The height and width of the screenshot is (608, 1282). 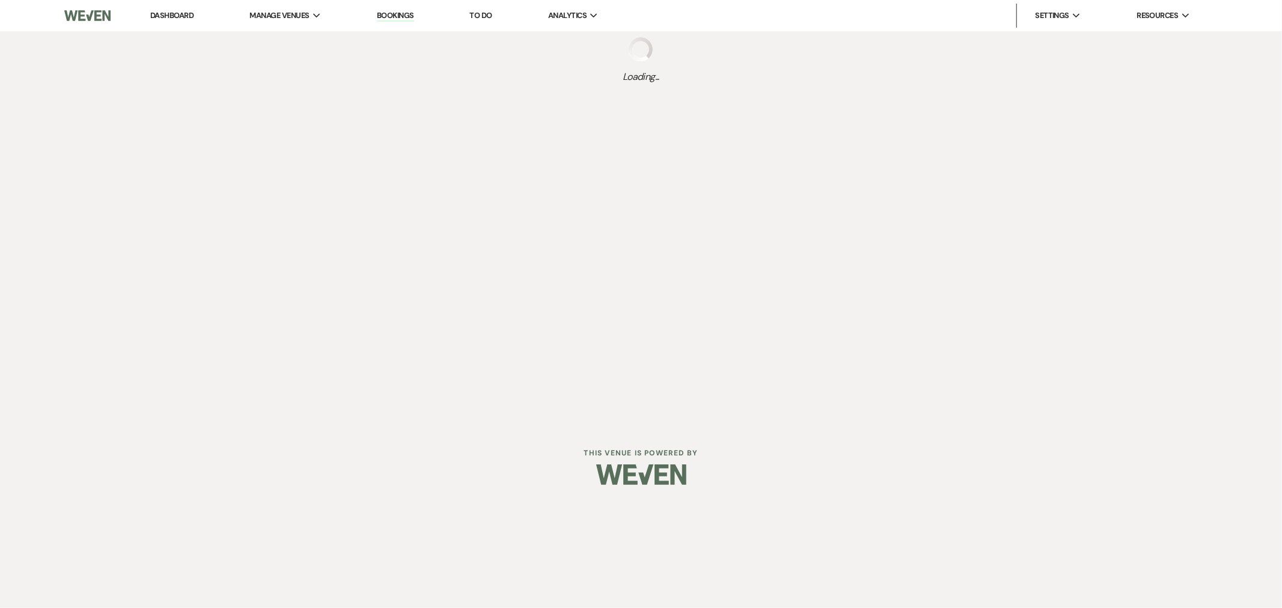 What do you see at coordinates (1157, 16) in the screenshot?
I see `span: Resources` at bounding box center [1157, 16].